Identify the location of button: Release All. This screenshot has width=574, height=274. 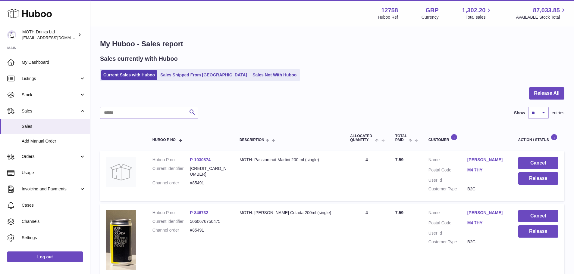
(546, 93).